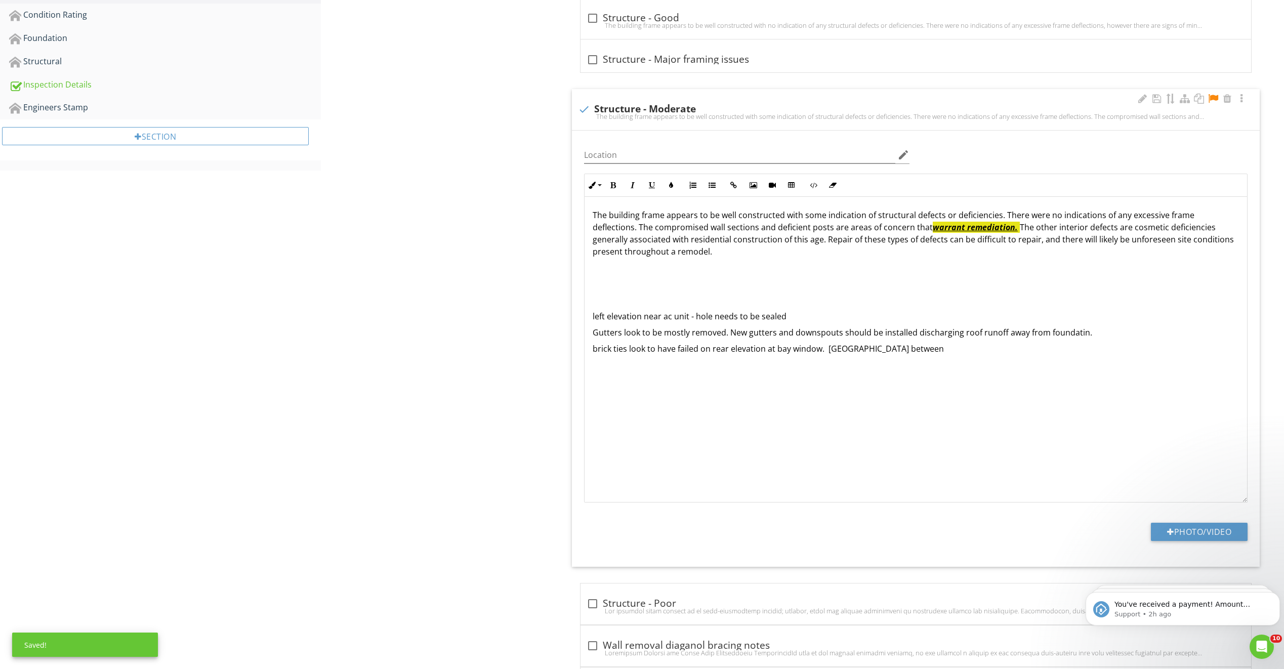  What do you see at coordinates (975, 227) in the screenshot?
I see `span: warrant remediation.` at bounding box center [975, 227].